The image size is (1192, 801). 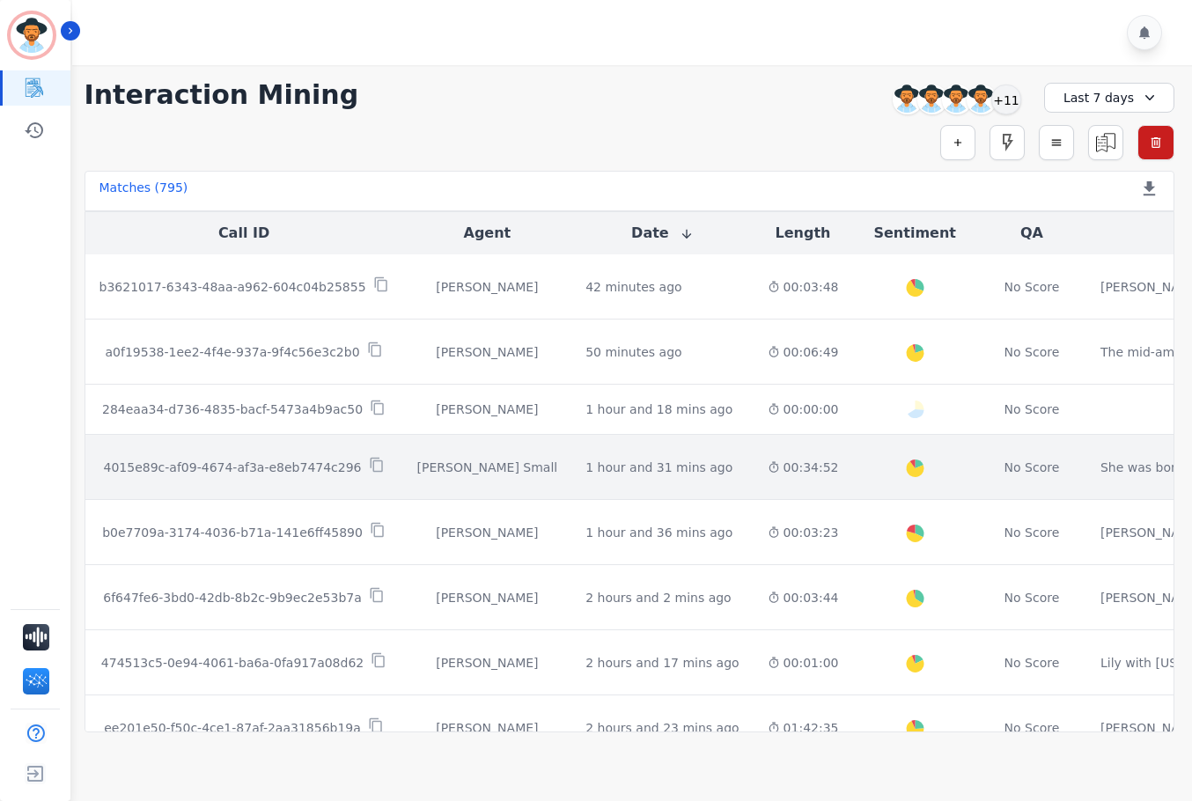 I want to click on button: Agent, so click(x=488, y=233).